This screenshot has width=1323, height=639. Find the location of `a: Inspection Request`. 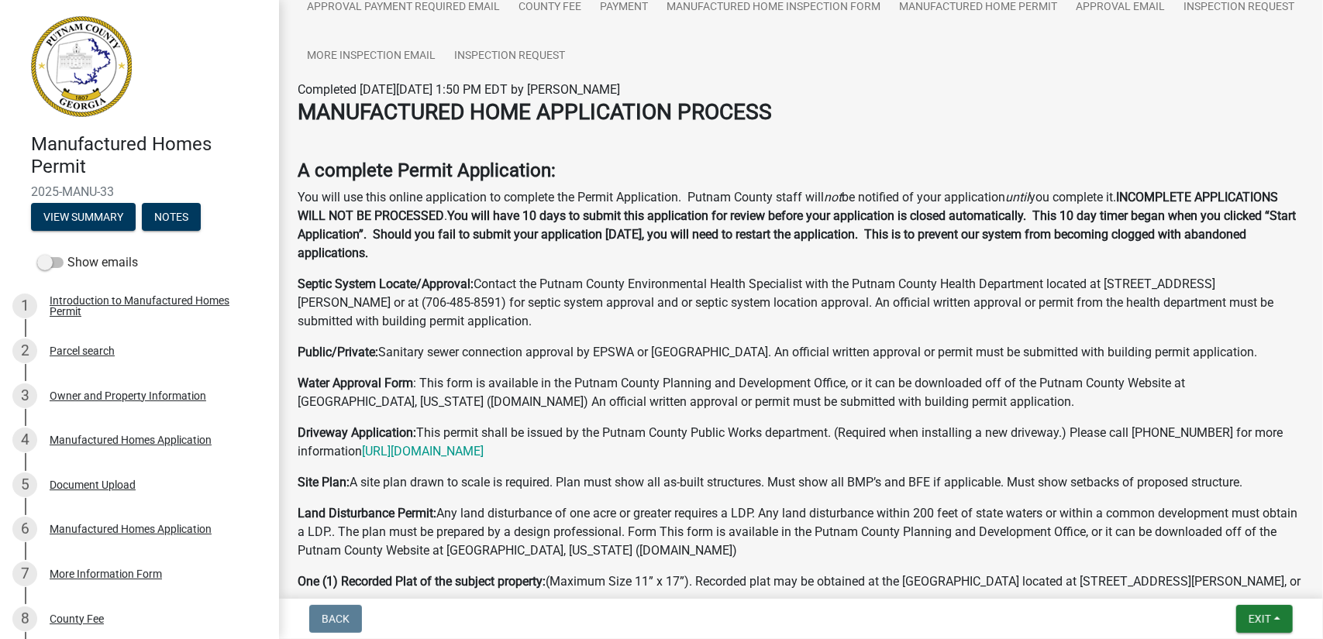

a: Inspection Request is located at coordinates (509, 57).